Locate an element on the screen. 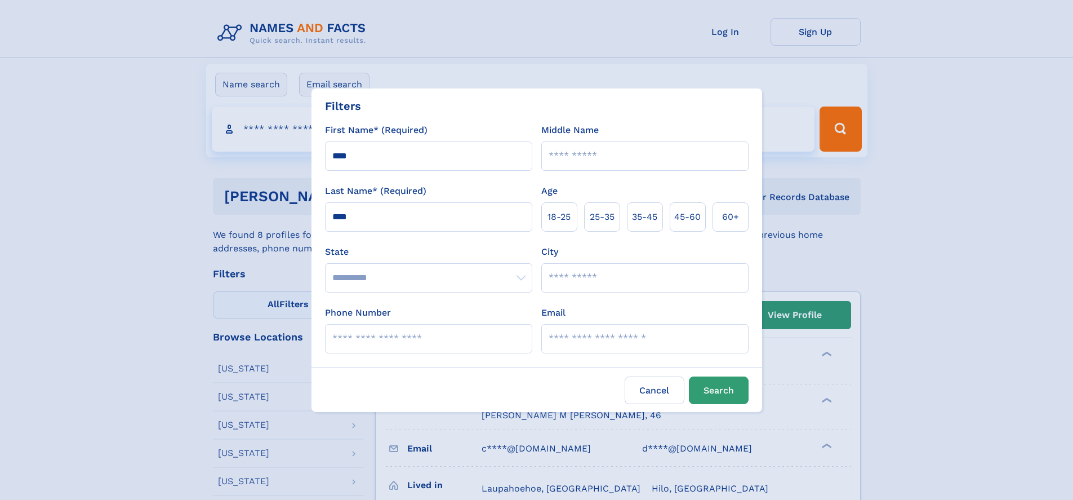  span: 35‑45 is located at coordinates (645, 217).